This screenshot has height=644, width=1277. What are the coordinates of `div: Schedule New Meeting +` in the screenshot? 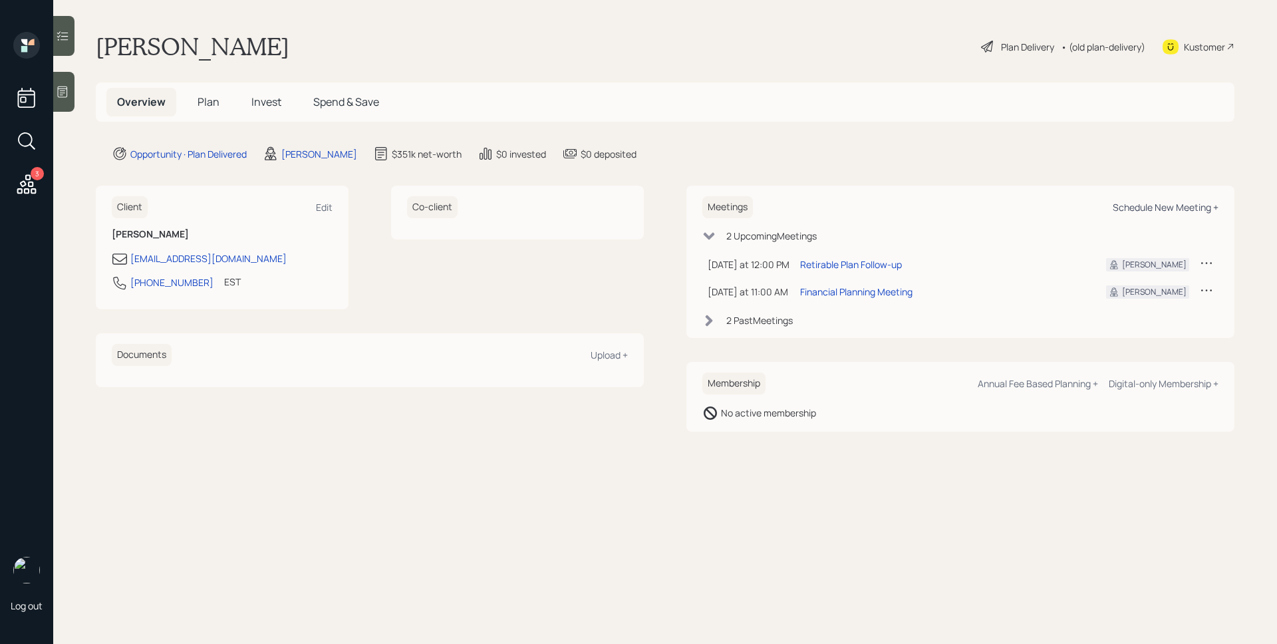 It's located at (1165, 207).